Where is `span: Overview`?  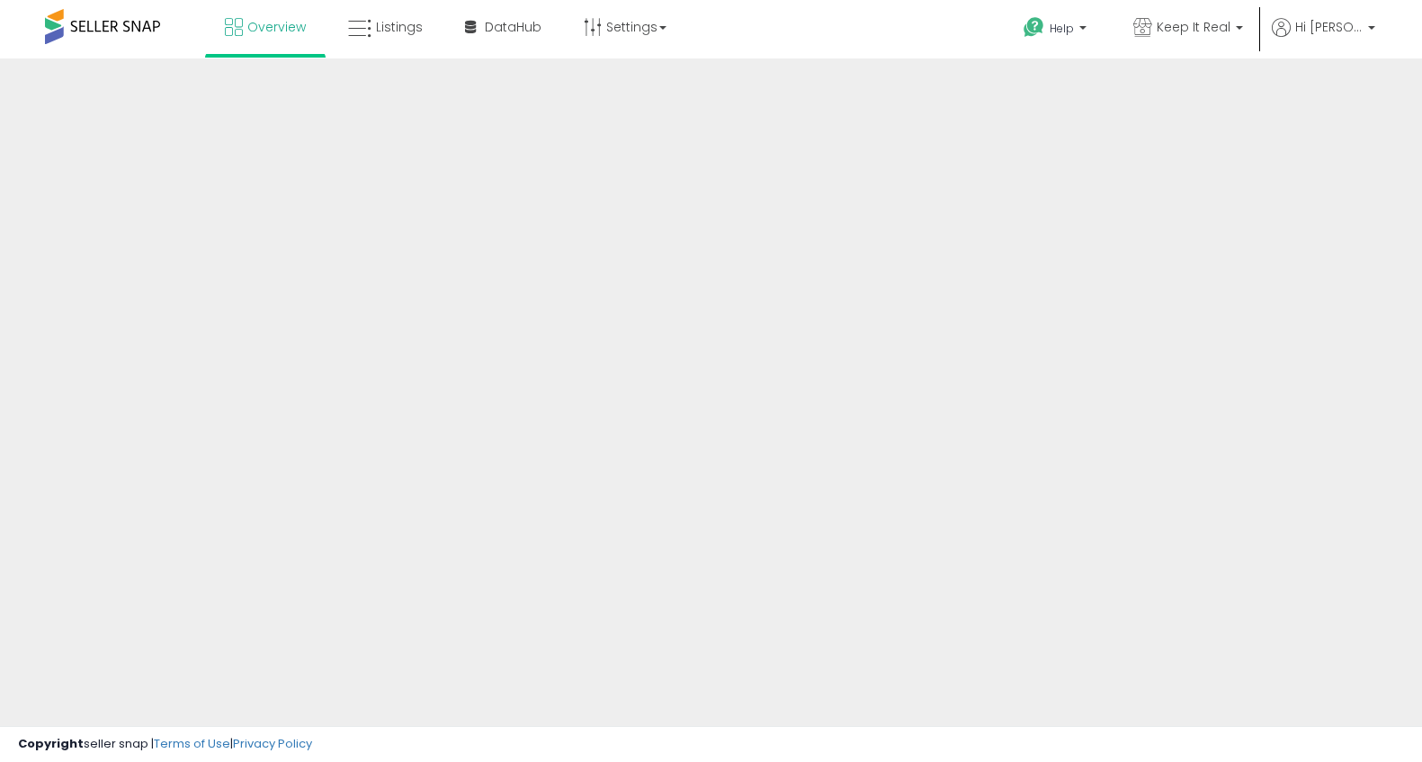 span: Overview is located at coordinates (276, 27).